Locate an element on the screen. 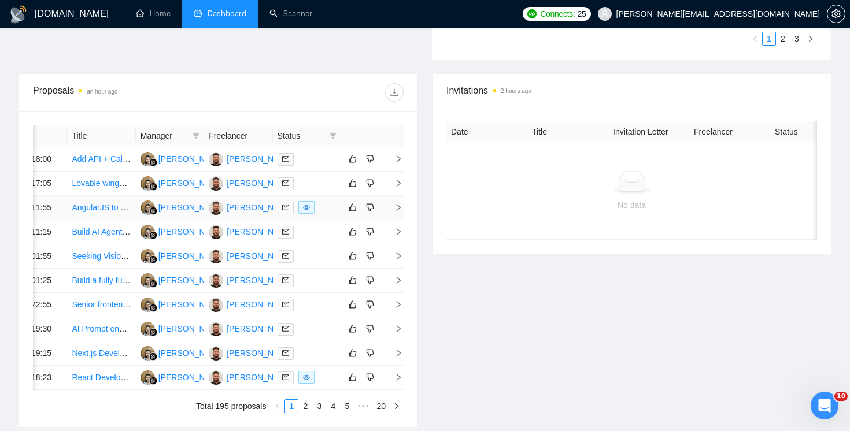 The width and height of the screenshot is (850, 431). td: Senior frontend developer (React-Nextjs) actively using AI tools is located at coordinates (101, 305).